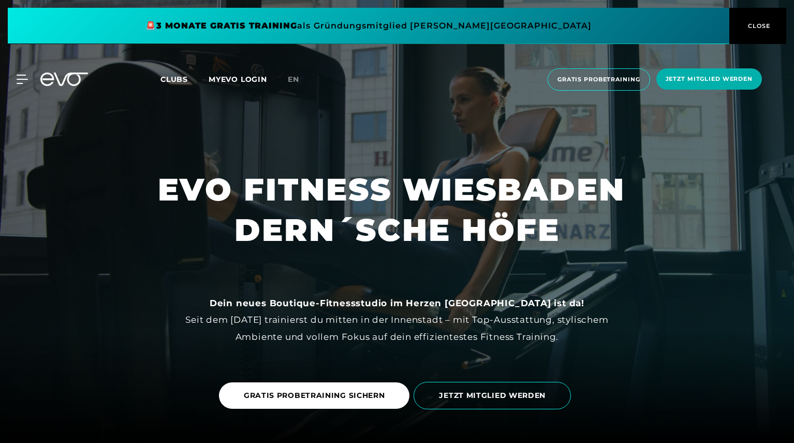  What do you see at coordinates (238, 79) in the screenshot?
I see `a: MYEVO LOGIN` at bounding box center [238, 79].